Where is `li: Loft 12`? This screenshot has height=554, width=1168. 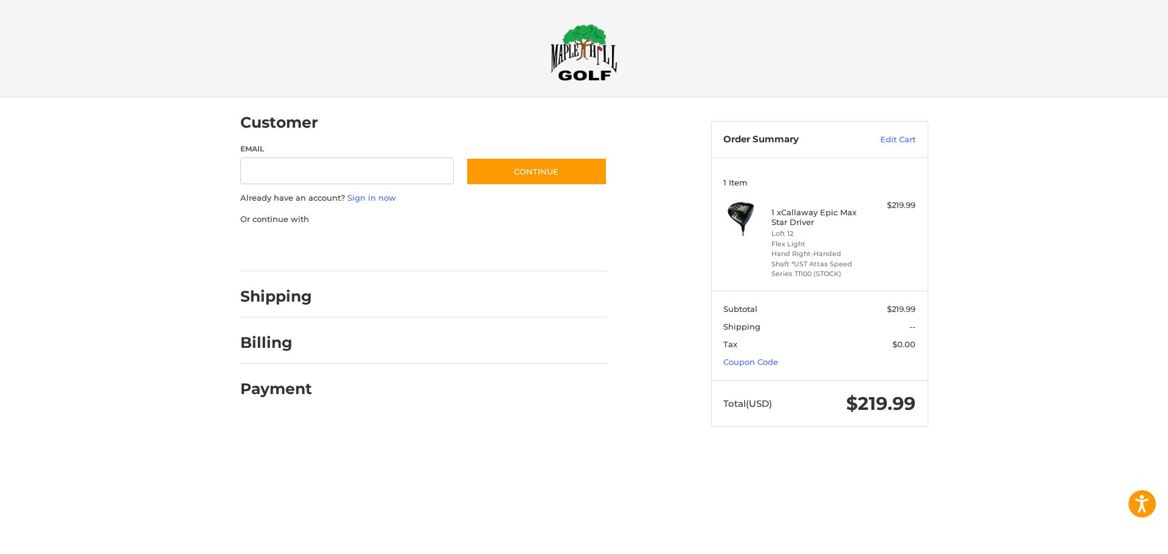
li: Loft 12 is located at coordinates (818, 234).